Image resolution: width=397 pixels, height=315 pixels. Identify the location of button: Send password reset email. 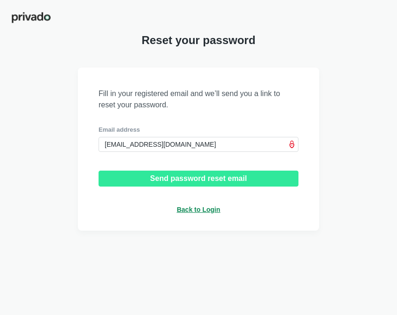
(198, 179).